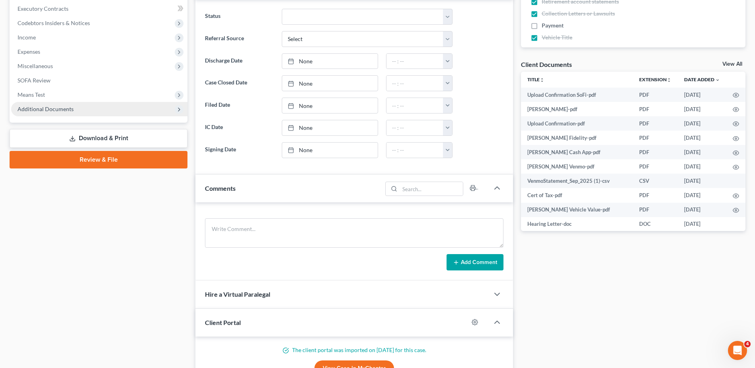  Describe the element at coordinates (239, 61) in the screenshot. I see `label: Discharge Date` at that location.